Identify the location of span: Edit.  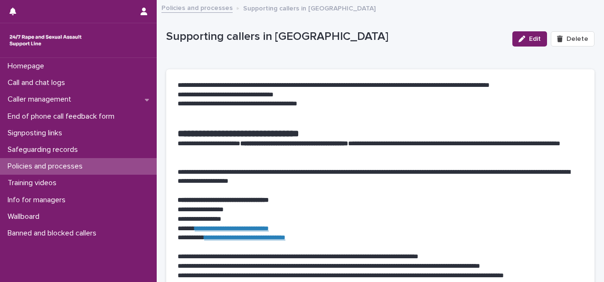
(534, 39).